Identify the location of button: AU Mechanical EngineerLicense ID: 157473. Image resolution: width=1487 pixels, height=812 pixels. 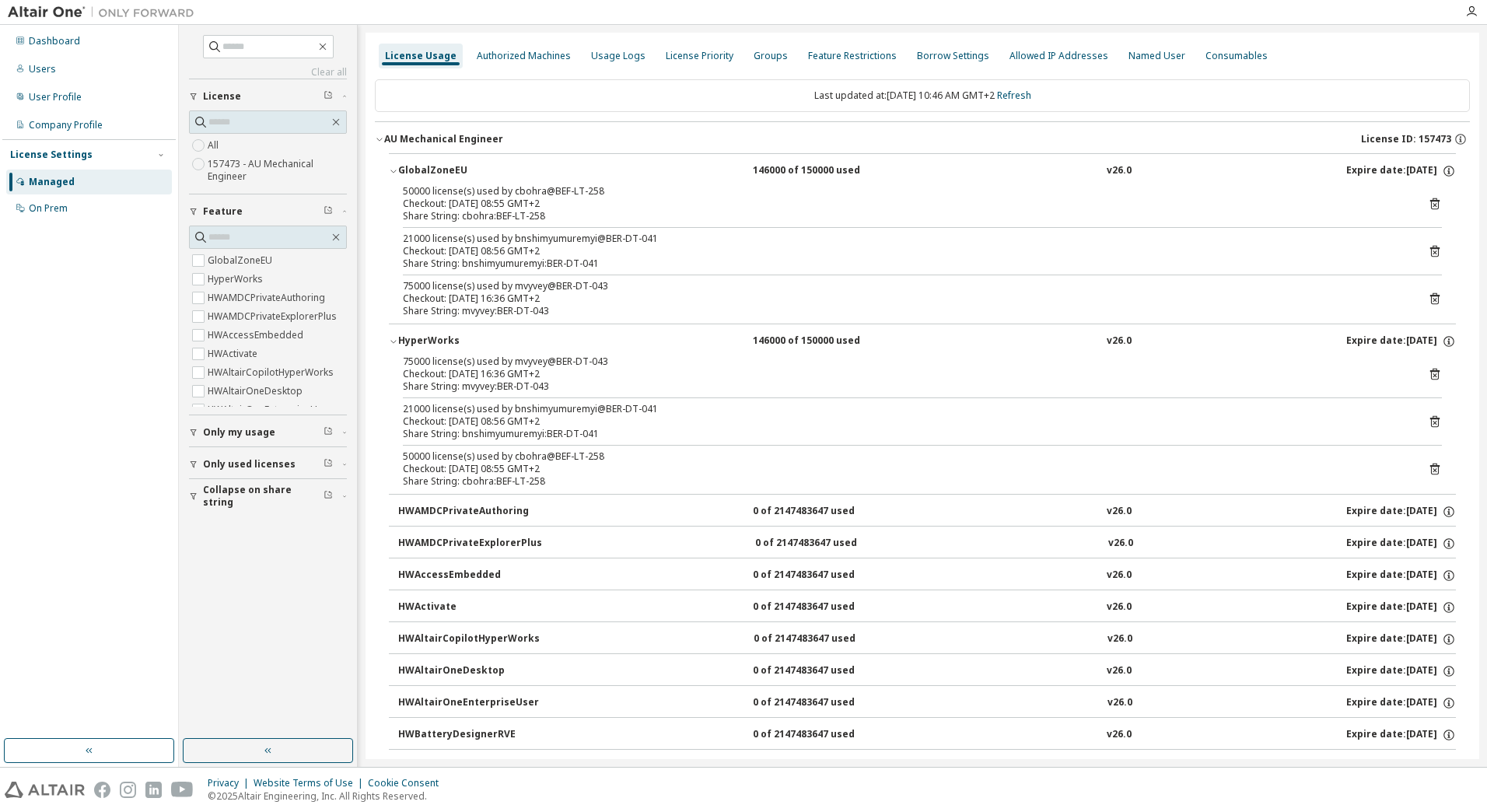
(923, 139).